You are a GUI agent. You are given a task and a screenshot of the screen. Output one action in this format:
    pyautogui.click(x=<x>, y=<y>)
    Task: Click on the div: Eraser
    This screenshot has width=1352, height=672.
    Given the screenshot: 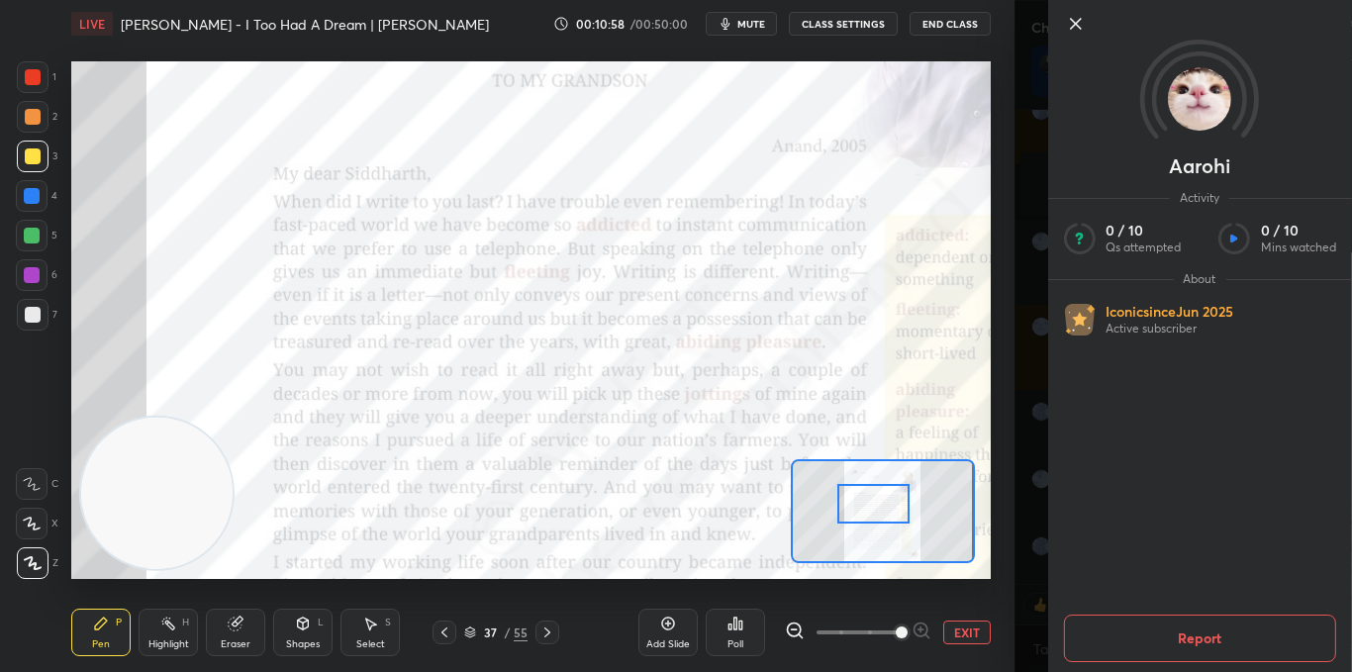 What is the action you would take?
    pyautogui.click(x=236, y=644)
    